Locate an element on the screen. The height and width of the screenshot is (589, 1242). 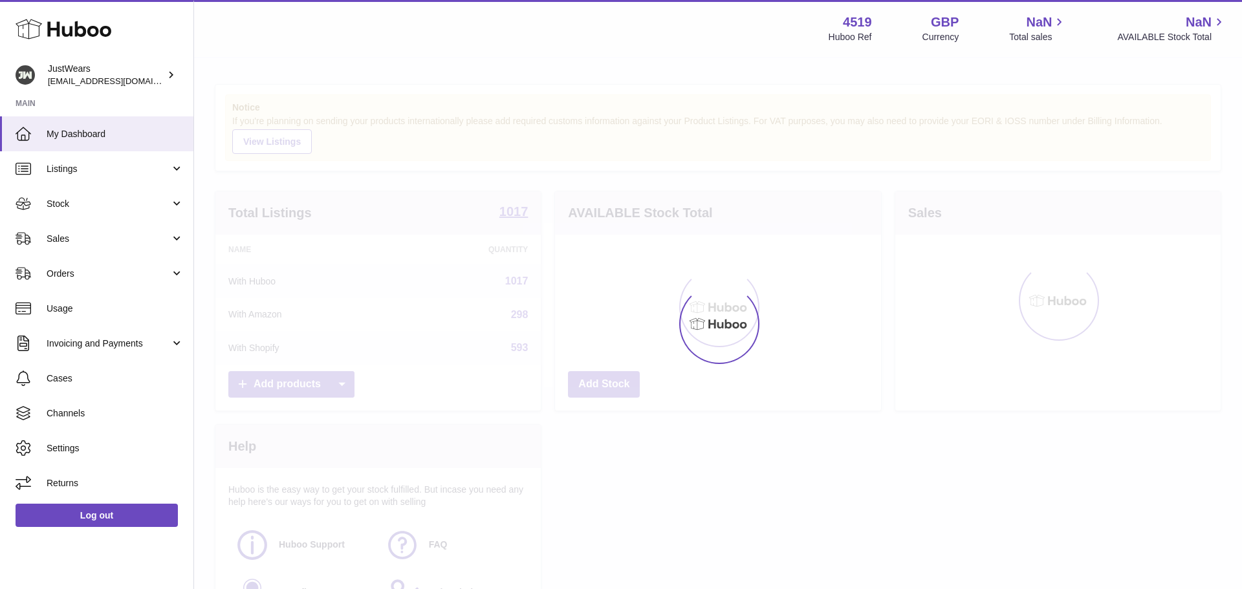
a: Log out is located at coordinates (96, 516).